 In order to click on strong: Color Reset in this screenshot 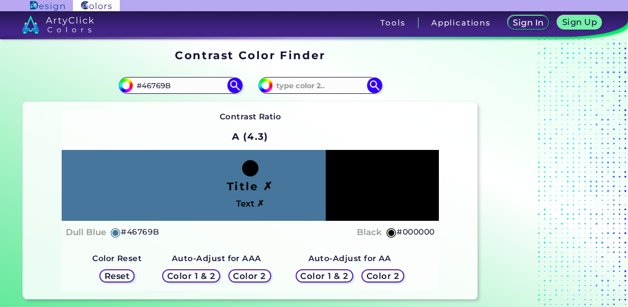, I will do `click(117, 258)`.